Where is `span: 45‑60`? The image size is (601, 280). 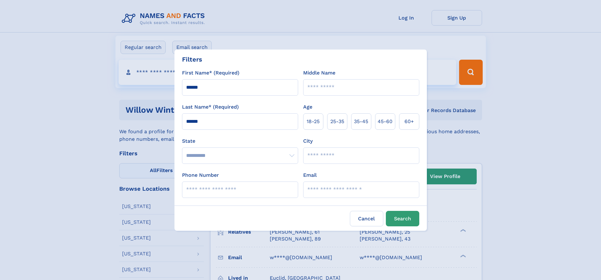
span: 45‑60 is located at coordinates (385, 121).